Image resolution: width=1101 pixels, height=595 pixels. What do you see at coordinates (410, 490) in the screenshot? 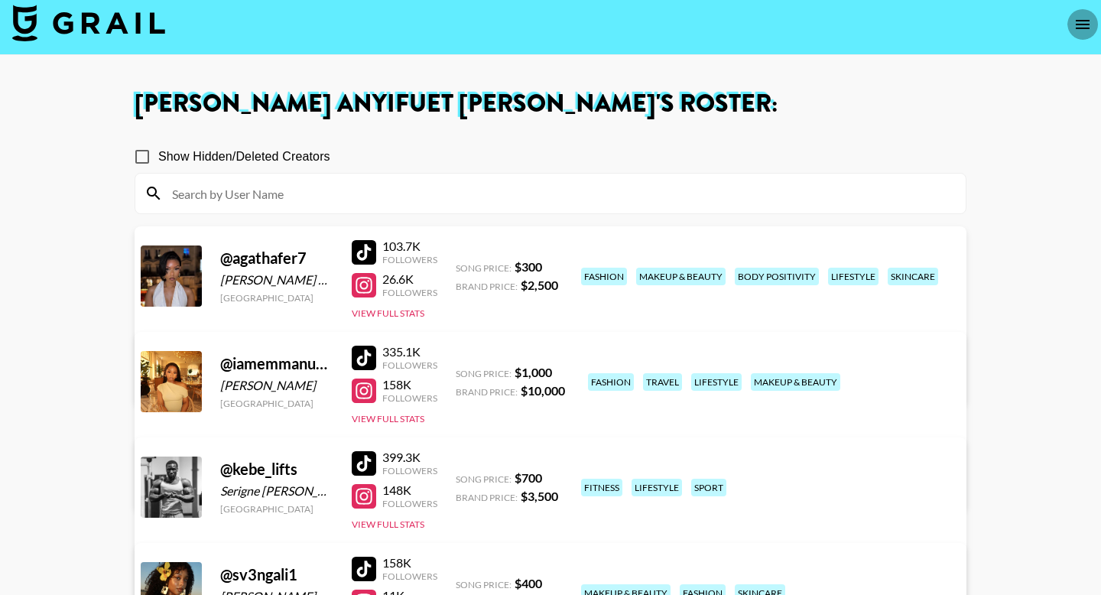
I see `div: 148K` at bounding box center [410, 490].